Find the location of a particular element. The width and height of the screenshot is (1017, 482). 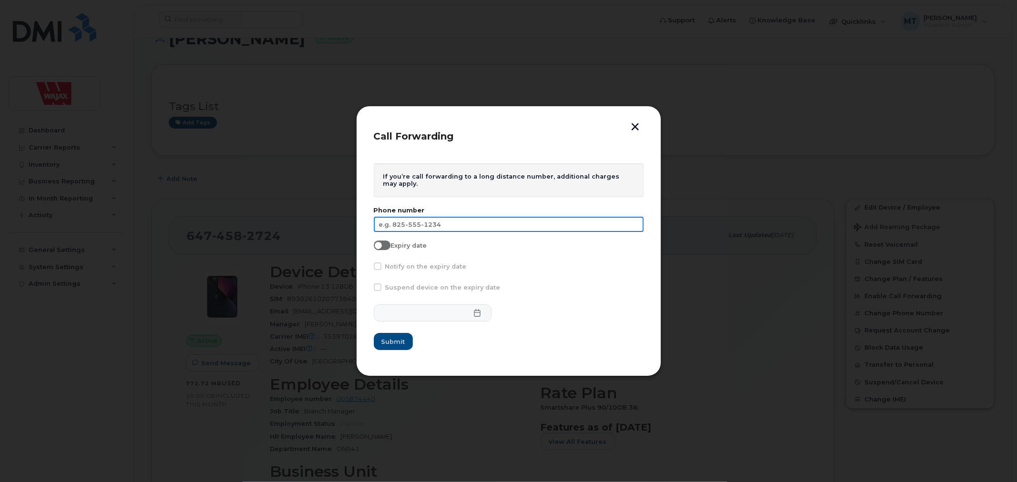

button: Submit is located at coordinates (393, 342).